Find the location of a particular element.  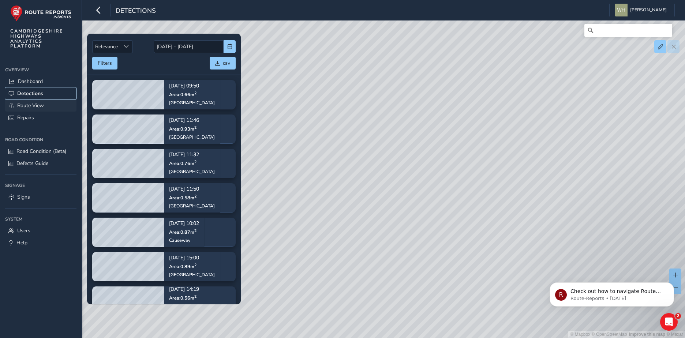

span: Signs is located at coordinates (23, 197).